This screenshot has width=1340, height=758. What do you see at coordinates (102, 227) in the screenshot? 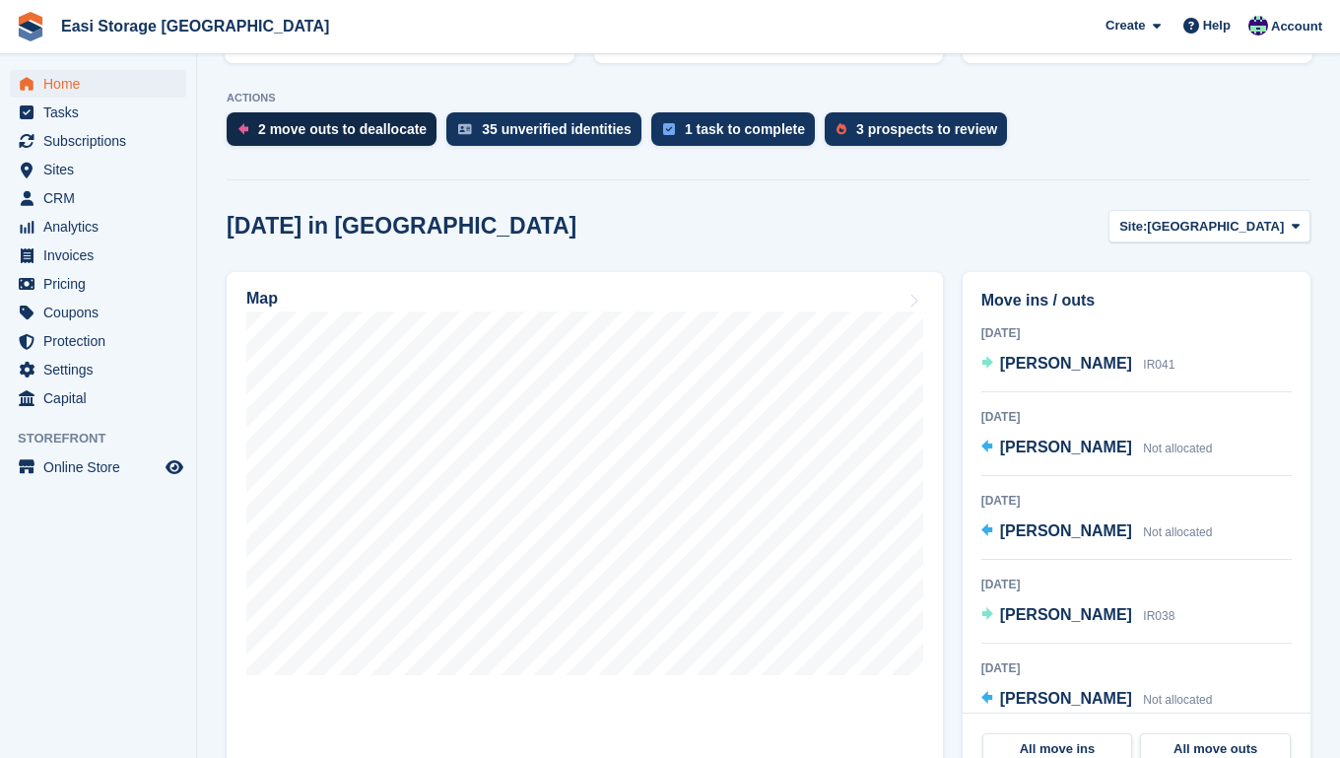
I see `span: Analytics` at bounding box center [102, 227].